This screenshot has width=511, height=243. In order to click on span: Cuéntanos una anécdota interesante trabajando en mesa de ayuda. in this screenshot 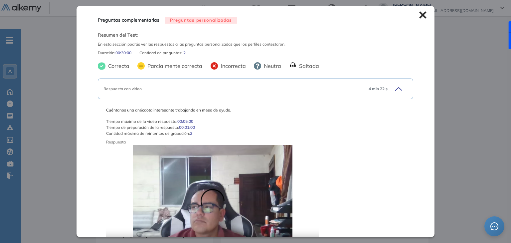, I will do `click(255, 110)`.